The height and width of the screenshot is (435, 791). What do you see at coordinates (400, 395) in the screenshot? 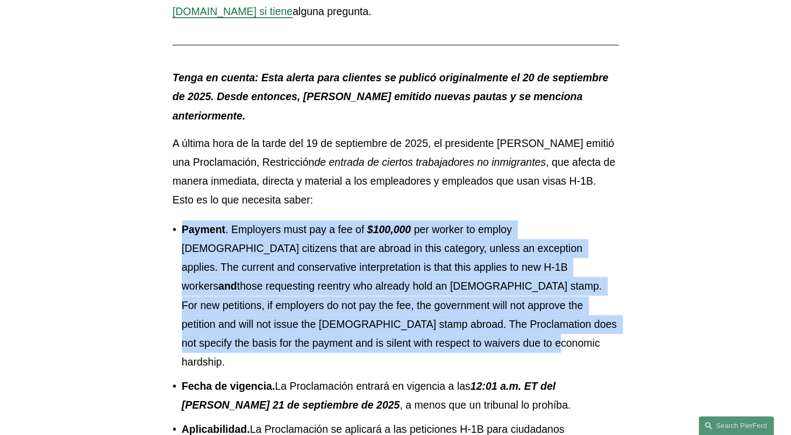
I see `p: La Proclamación entrará en vigencia a las , a menos que un tribunal lo prohíba.` at bounding box center [400, 395].